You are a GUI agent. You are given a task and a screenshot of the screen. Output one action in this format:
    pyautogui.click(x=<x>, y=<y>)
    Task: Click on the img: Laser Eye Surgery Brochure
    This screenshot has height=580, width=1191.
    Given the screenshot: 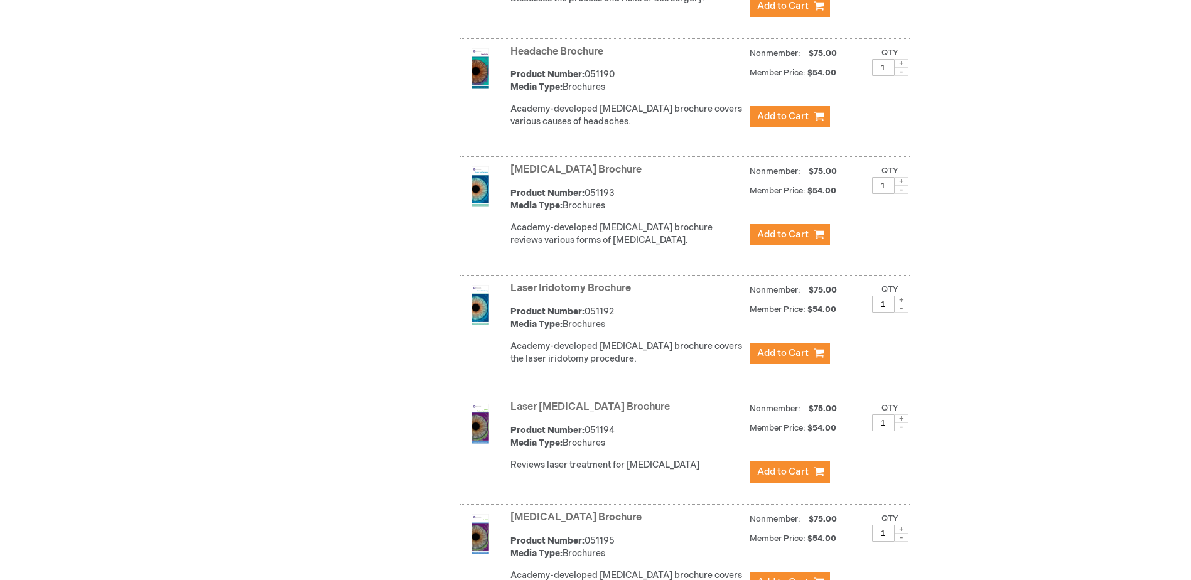 What is the action you would take?
    pyautogui.click(x=480, y=186)
    